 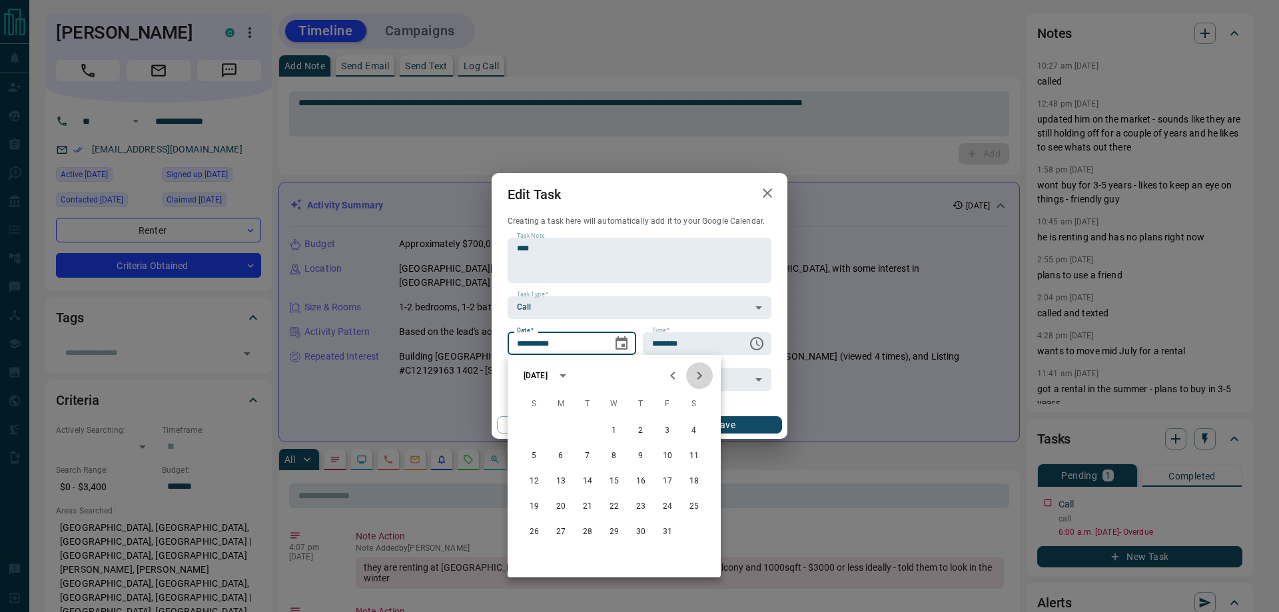 What do you see at coordinates (694, 507) in the screenshot?
I see `button: 25` at bounding box center [694, 507].